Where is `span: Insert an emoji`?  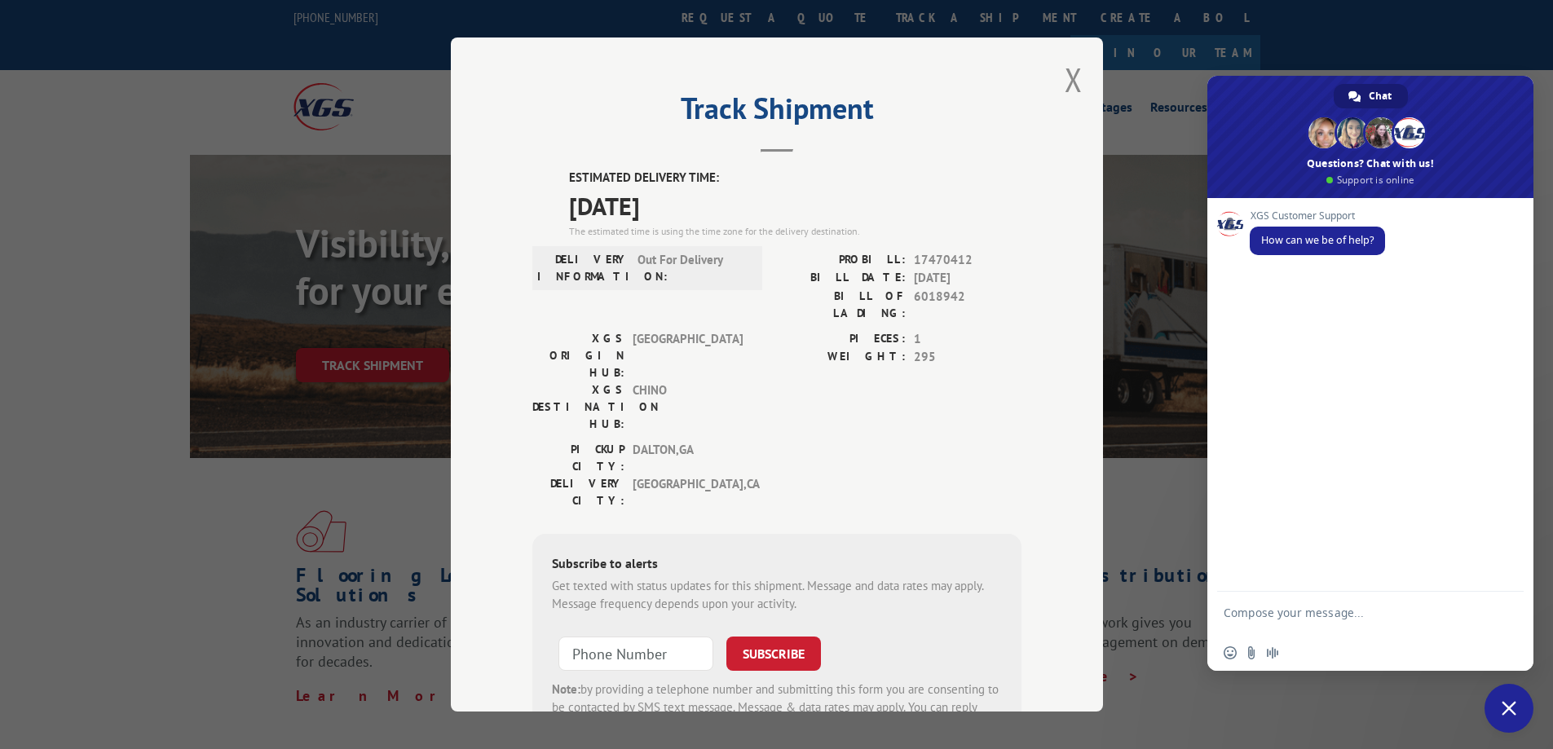 span: Insert an emoji is located at coordinates (1231, 653).